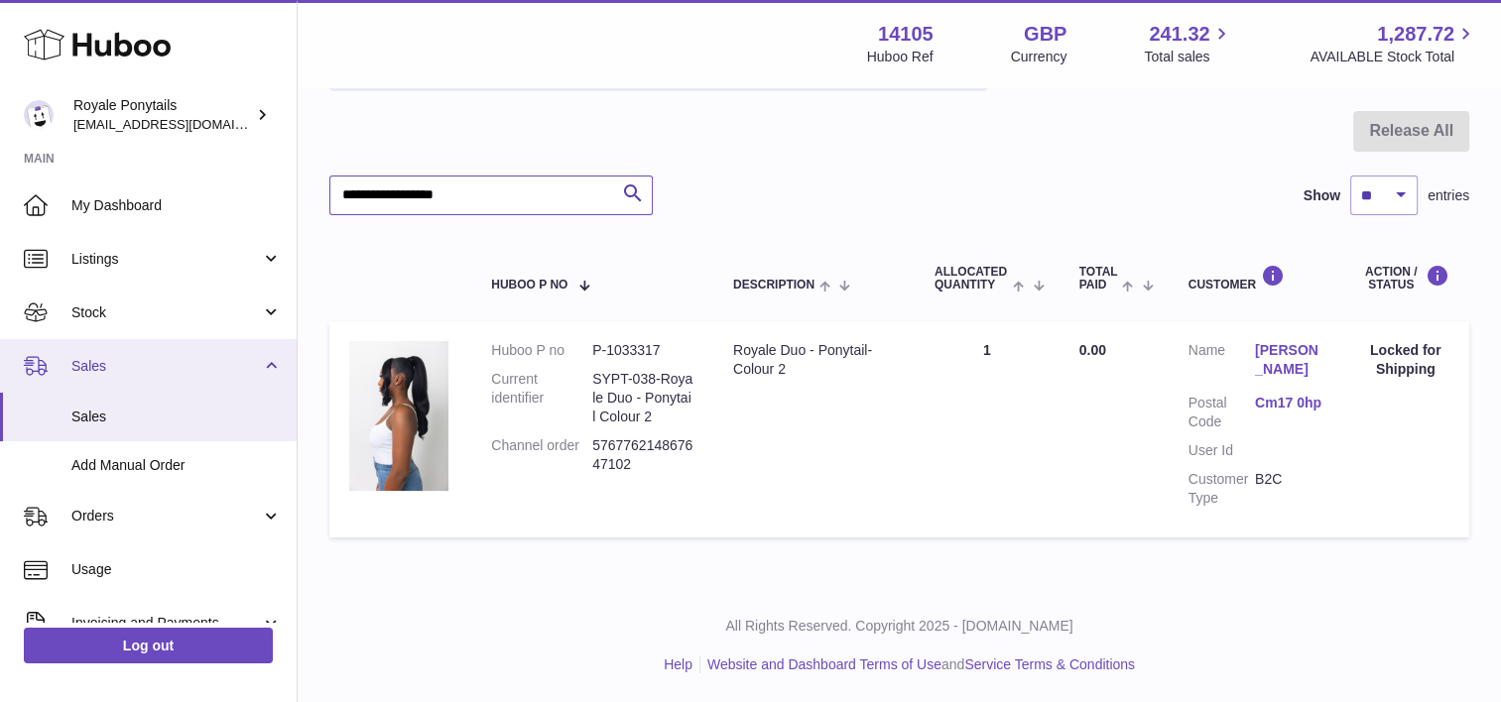  What do you see at coordinates (542, 398) in the screenshot?
I see `dt: Current identifier` at bounding box center [542, 398].